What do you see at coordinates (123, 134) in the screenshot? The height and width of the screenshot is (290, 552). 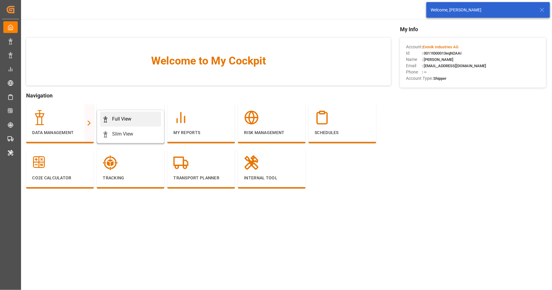 I see `div: Slim View` at bounding box center [123, 134].